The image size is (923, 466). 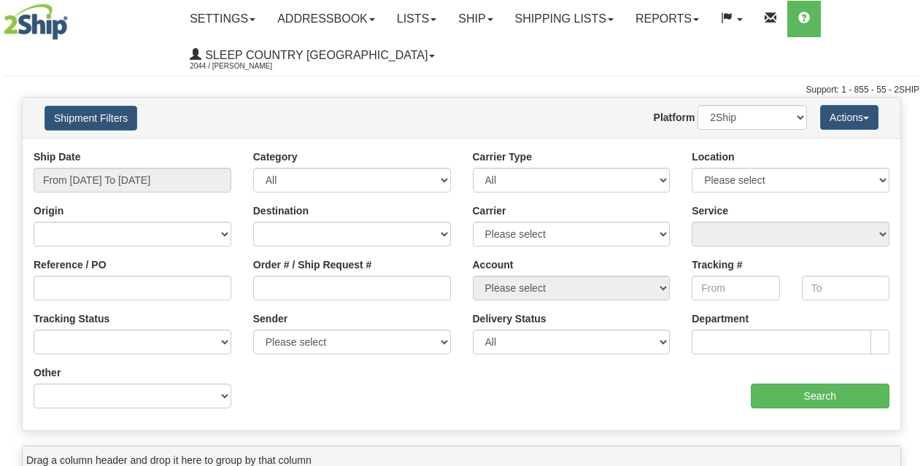 I want to click on label: Other, so click(x=47, y=373).